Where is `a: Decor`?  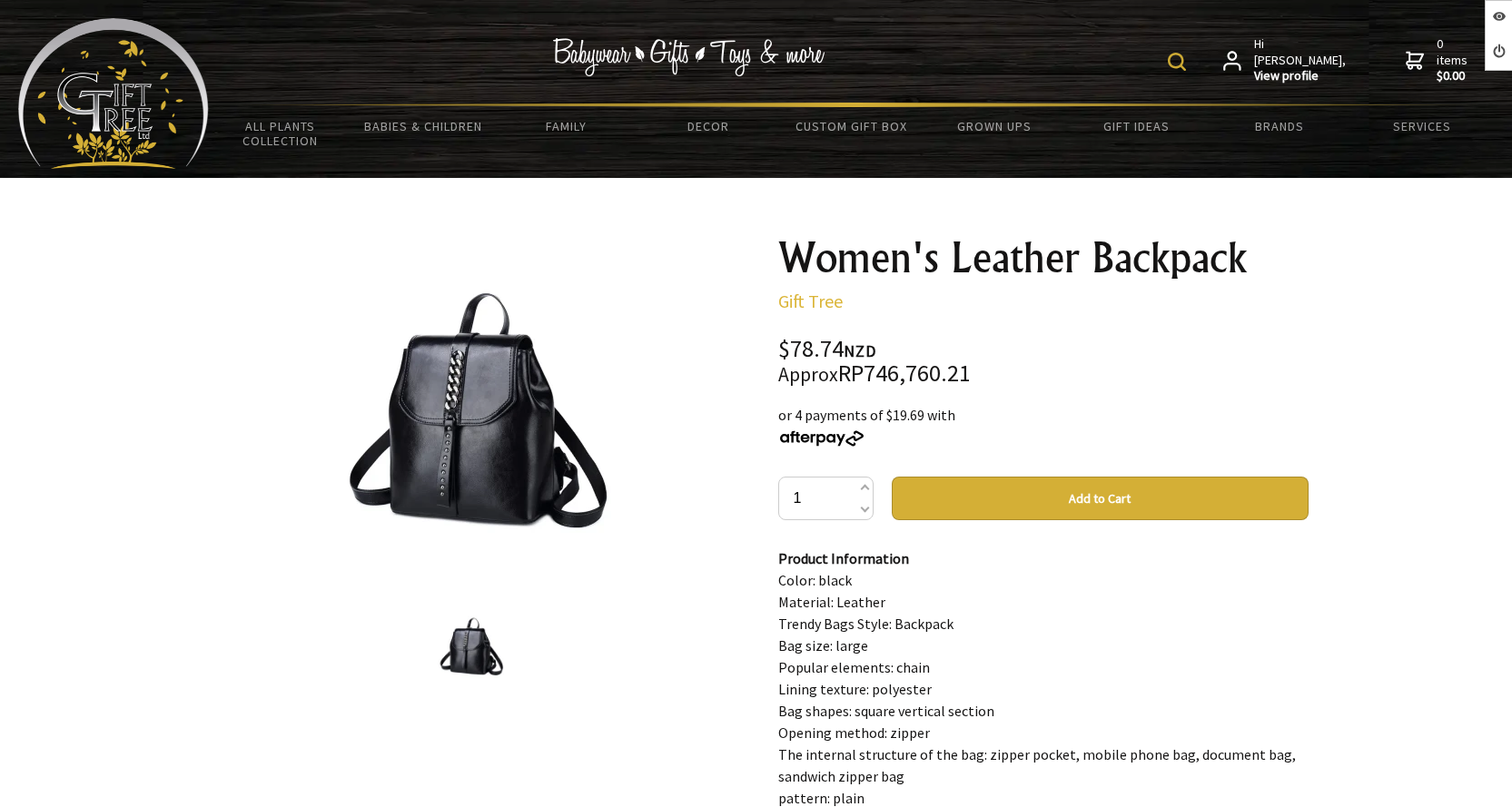
a: Decor is located at coordinates (708, 126).